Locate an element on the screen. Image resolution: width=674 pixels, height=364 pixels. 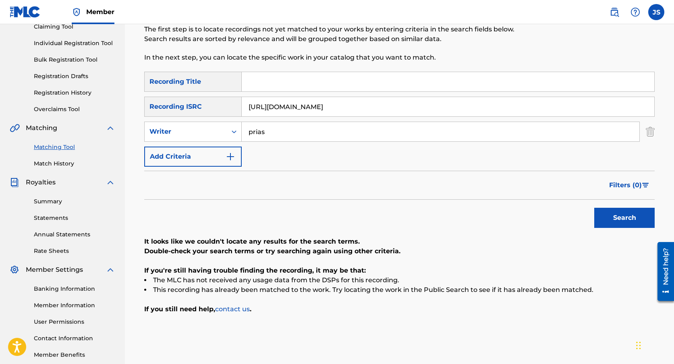
a: Annual Statements is located at coordinates (75, 234).